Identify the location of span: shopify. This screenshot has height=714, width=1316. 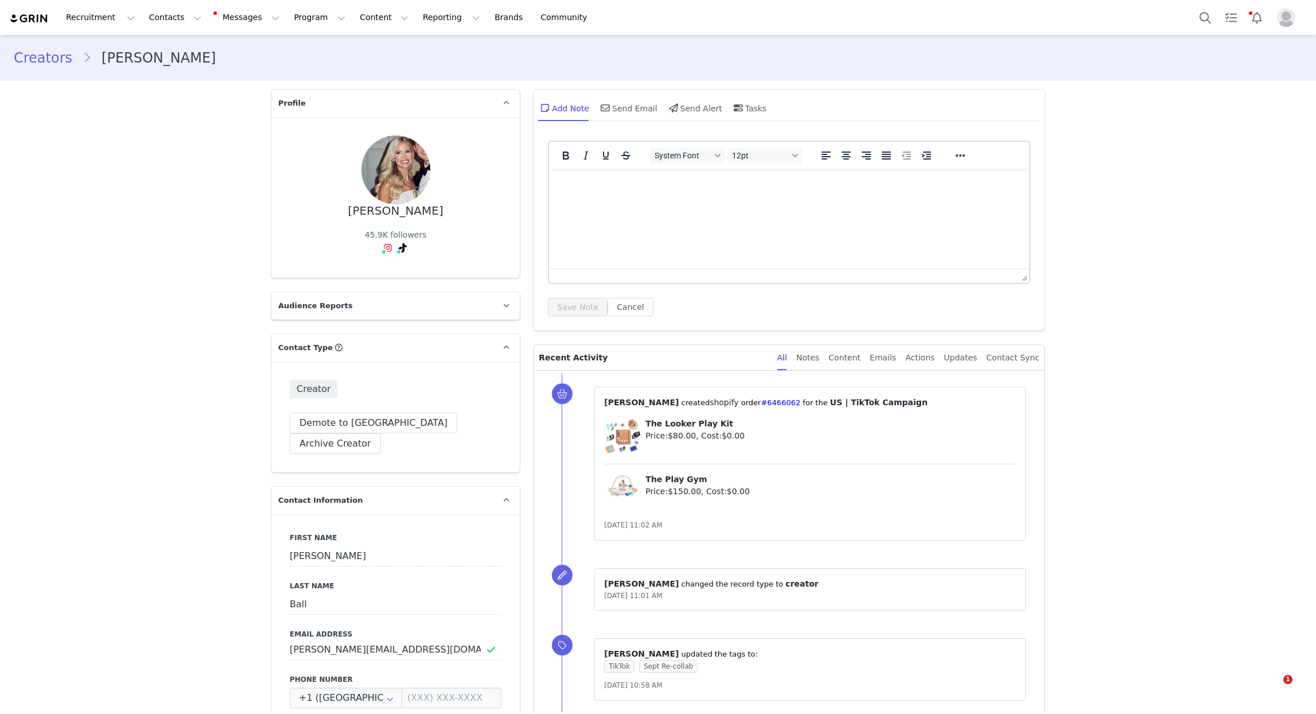
(724, 402).